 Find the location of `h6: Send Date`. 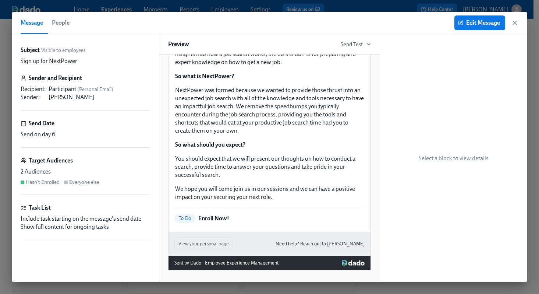

h6: Send Date is located at coordinates (42, 123).